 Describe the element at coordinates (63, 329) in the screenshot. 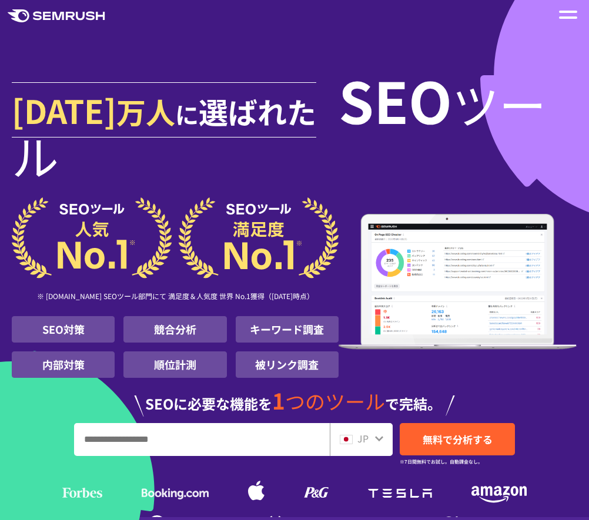

I see `li: SEO対策` at that location.